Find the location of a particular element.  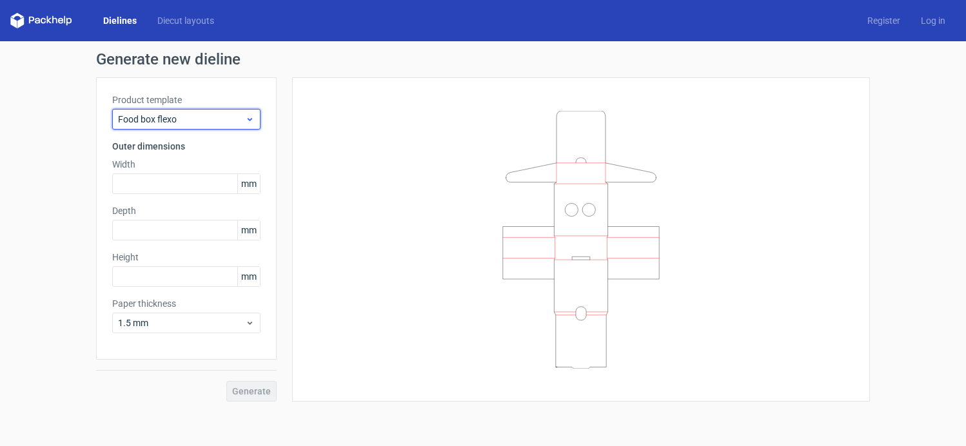

span: Food box flexo is located at coordinates (181, 119).